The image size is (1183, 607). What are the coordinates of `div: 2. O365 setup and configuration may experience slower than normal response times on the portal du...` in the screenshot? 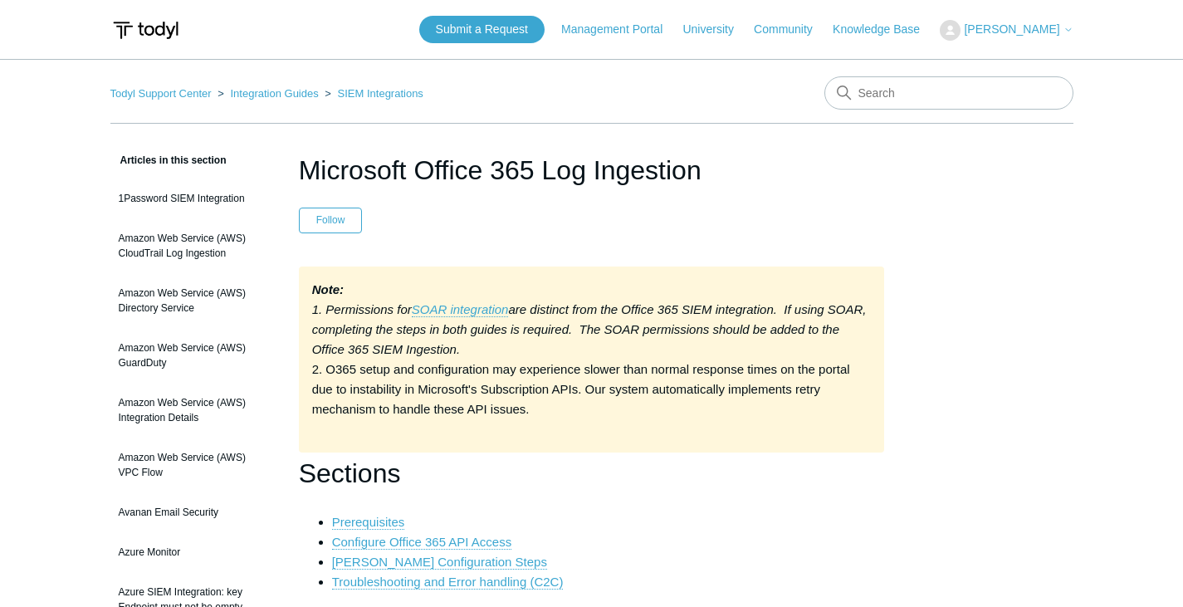 It's located at (592, 359).